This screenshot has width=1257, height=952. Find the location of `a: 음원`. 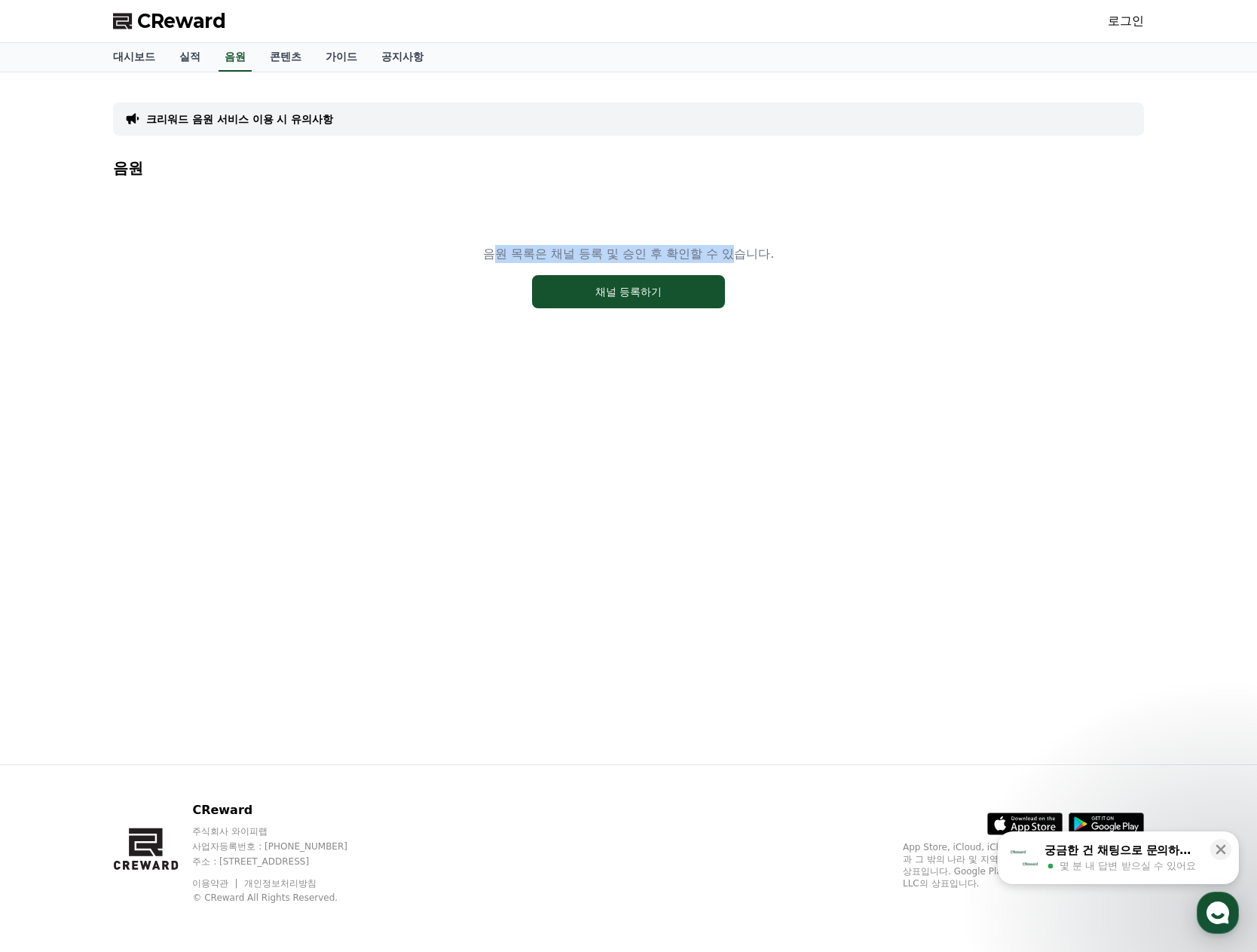

a: 음원 is located at coordinates (235, 57).